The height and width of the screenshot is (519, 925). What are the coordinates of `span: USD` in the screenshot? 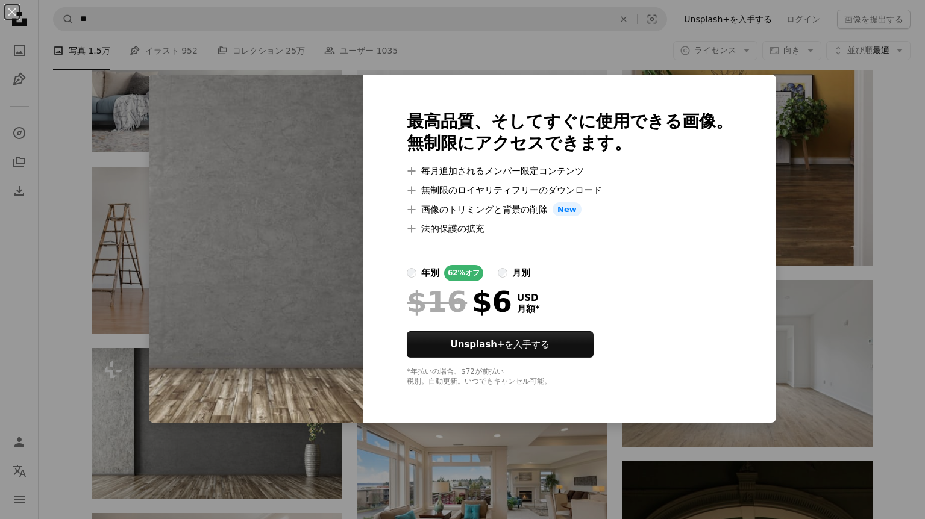 It's located at (528, 298).